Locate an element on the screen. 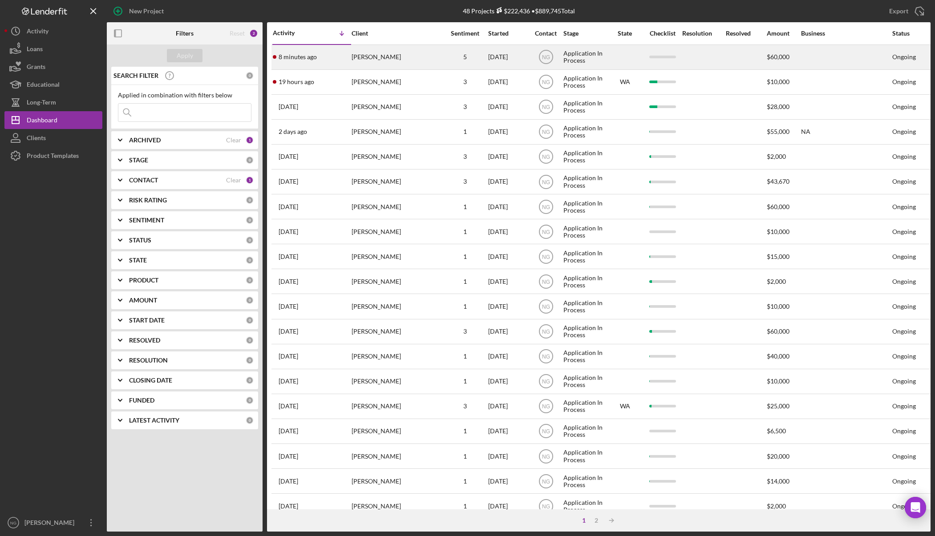 This screenshot has width=935, height=536. div: 2 is located at coordinates (597, 521).